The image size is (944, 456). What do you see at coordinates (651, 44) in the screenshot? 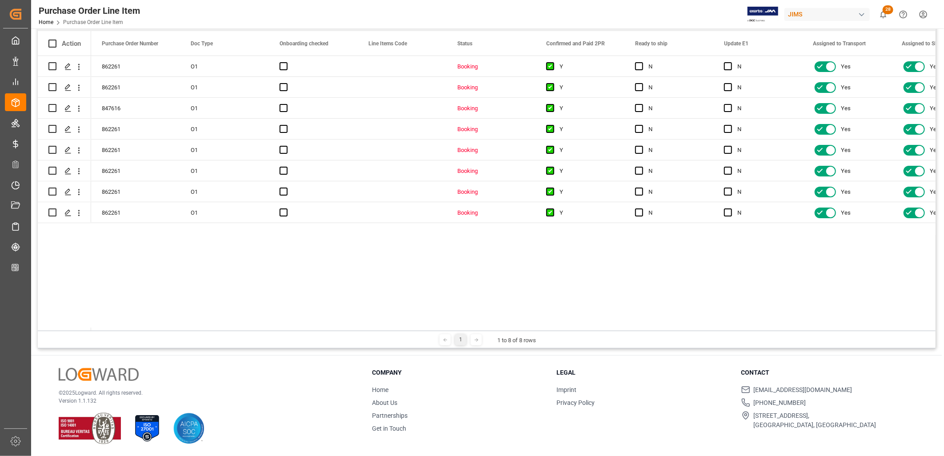
I see `span: Ready to ship` at bounding box center [651, 44].